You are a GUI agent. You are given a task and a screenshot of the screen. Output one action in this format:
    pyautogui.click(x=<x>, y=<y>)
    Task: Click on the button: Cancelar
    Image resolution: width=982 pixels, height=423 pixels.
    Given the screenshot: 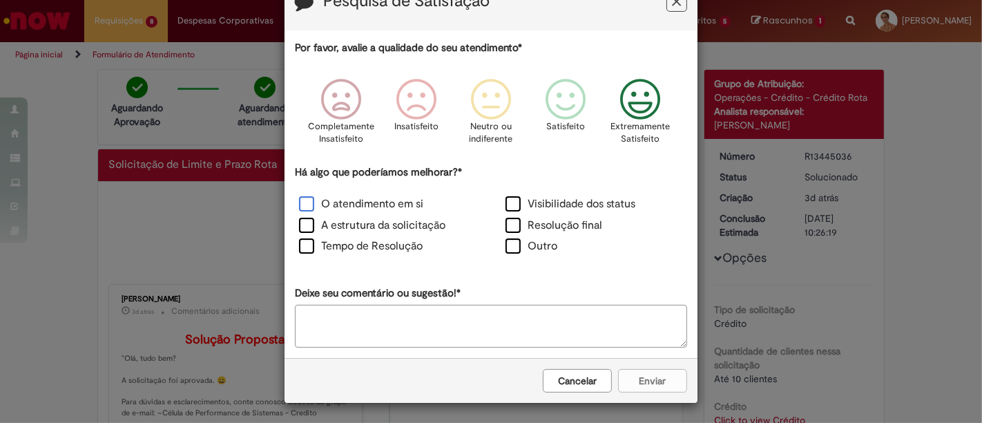 What is the action you would take?
    pyautogui.click(x=577, y=381)
    